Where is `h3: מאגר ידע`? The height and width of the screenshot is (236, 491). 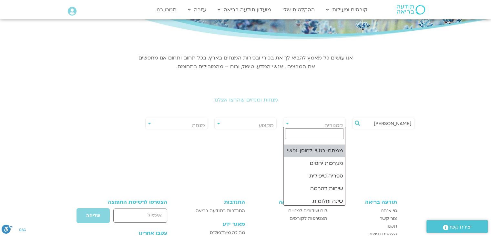 h3: מאגר ידע is located at coordinates (215, 224).